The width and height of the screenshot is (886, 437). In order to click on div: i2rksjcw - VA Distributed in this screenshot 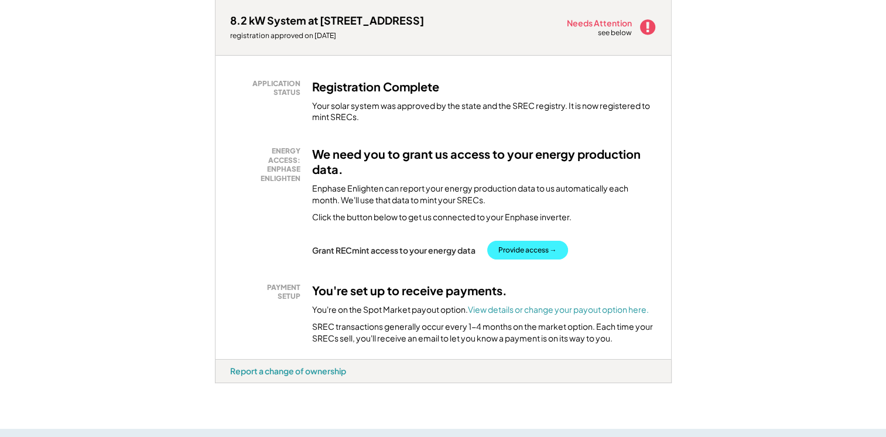, I will do `click(234, 385)`.